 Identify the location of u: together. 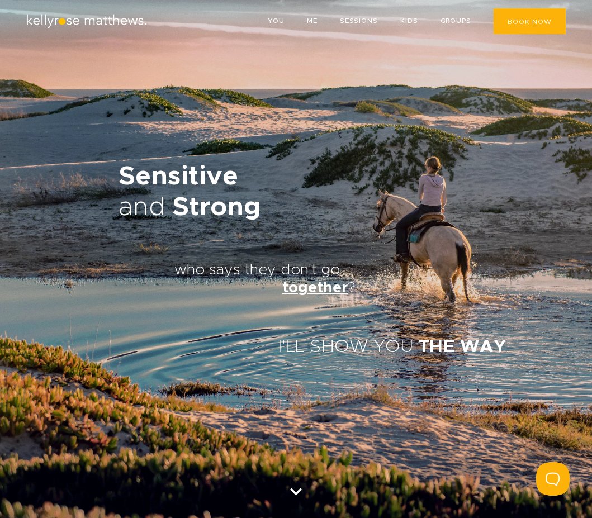
(315, 288).